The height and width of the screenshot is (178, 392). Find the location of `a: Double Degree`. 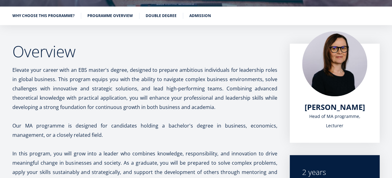

a: Double Degree is located at coordinates (161, 16).